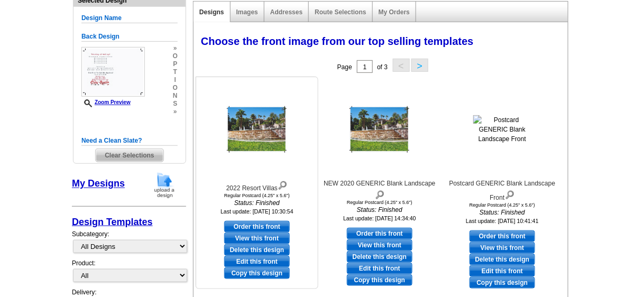  Describe the element at coordinates (130, 141) in the screenshot. I see `h5: Need a Clean Slate?` at that location.